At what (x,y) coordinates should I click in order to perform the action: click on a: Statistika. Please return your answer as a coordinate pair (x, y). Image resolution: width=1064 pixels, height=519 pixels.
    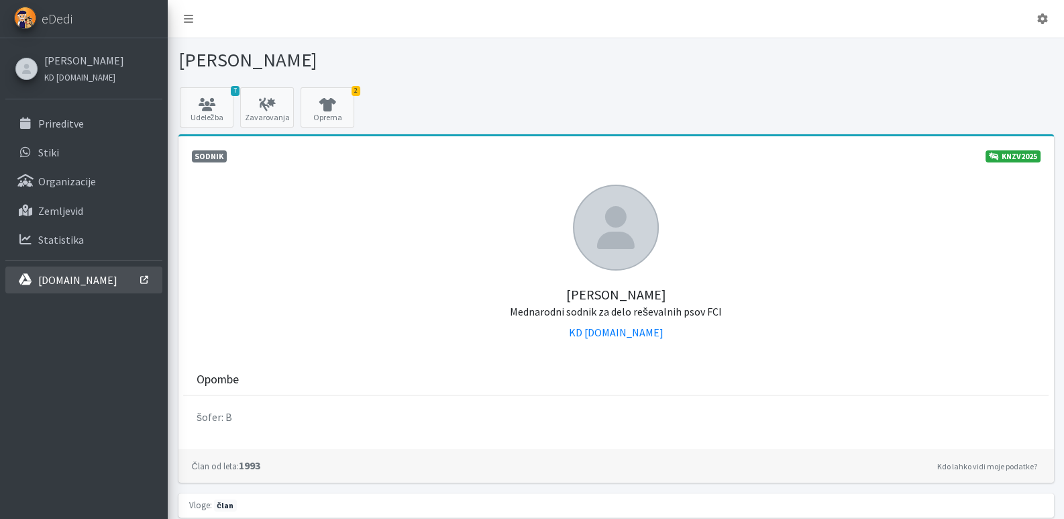
    Looking at the image, I should click on (84, 239).